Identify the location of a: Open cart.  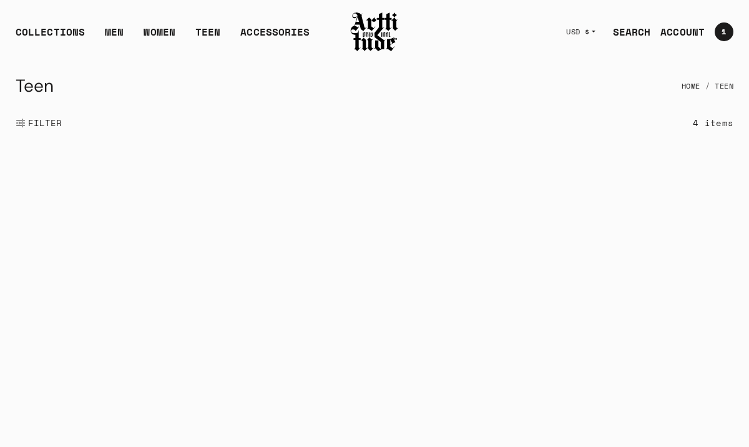
(719, 32).